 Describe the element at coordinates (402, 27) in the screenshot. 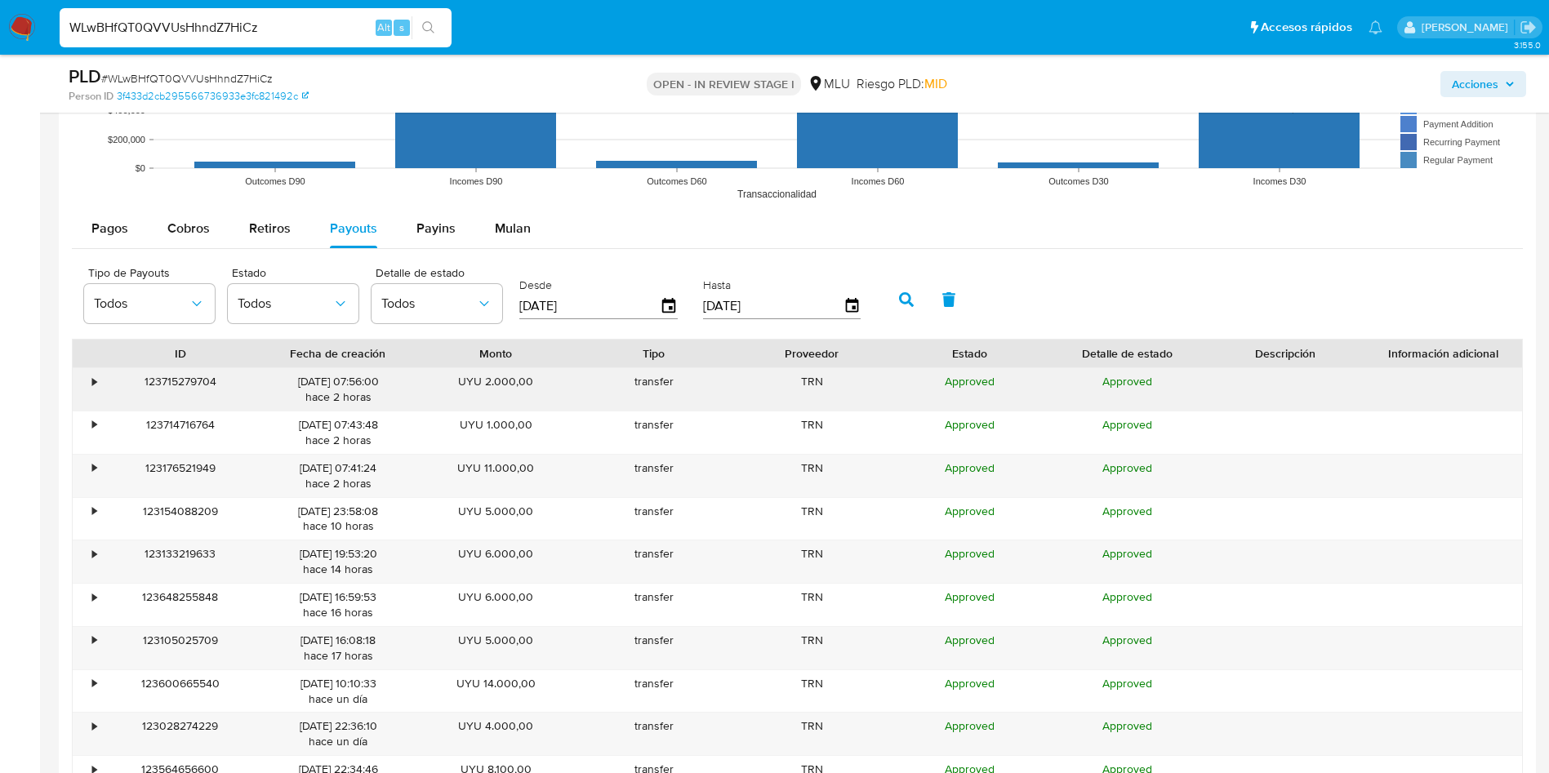

I see `span: s` at that location.